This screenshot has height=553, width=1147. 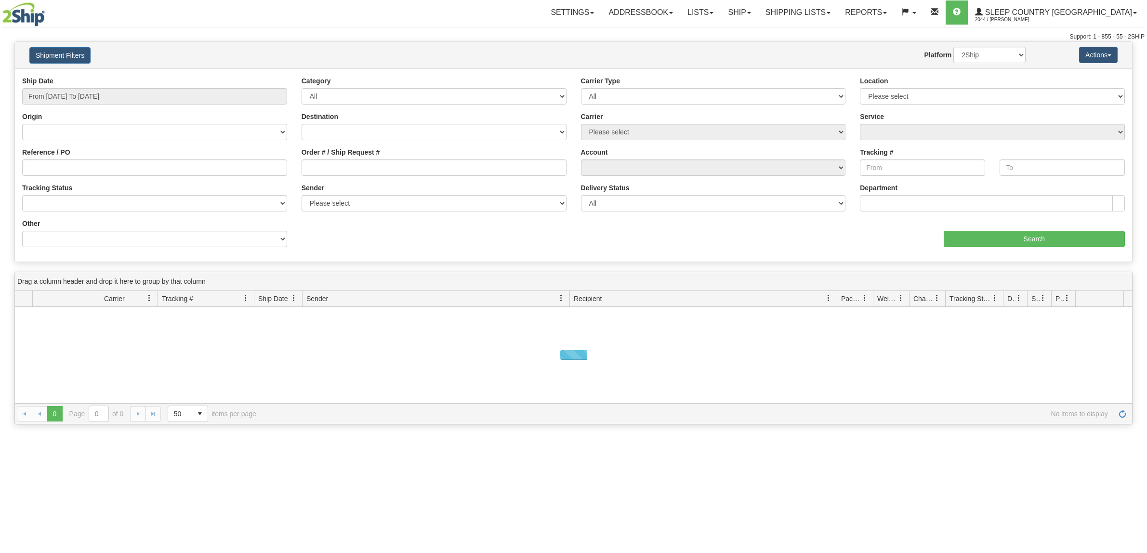 I want to click on span: Page sizes drop down, so click(x=188, y=414).